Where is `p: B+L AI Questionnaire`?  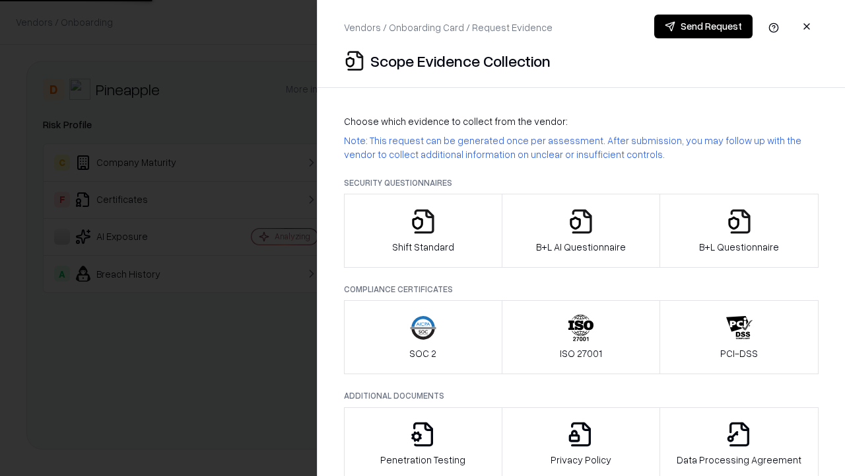 p: B+L AI Questionnaire is located at coordinates (581, 246).